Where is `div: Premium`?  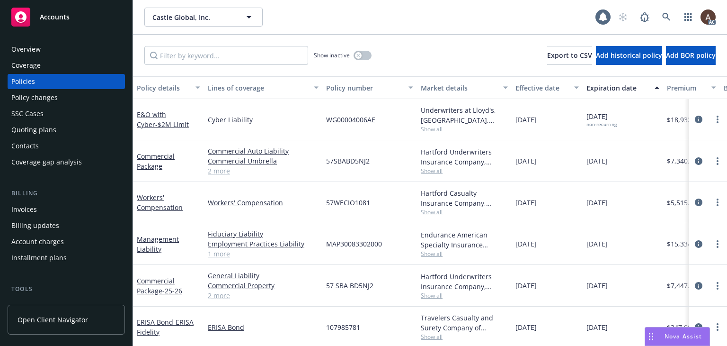 div: Premium is located at coordinates (686, 88).